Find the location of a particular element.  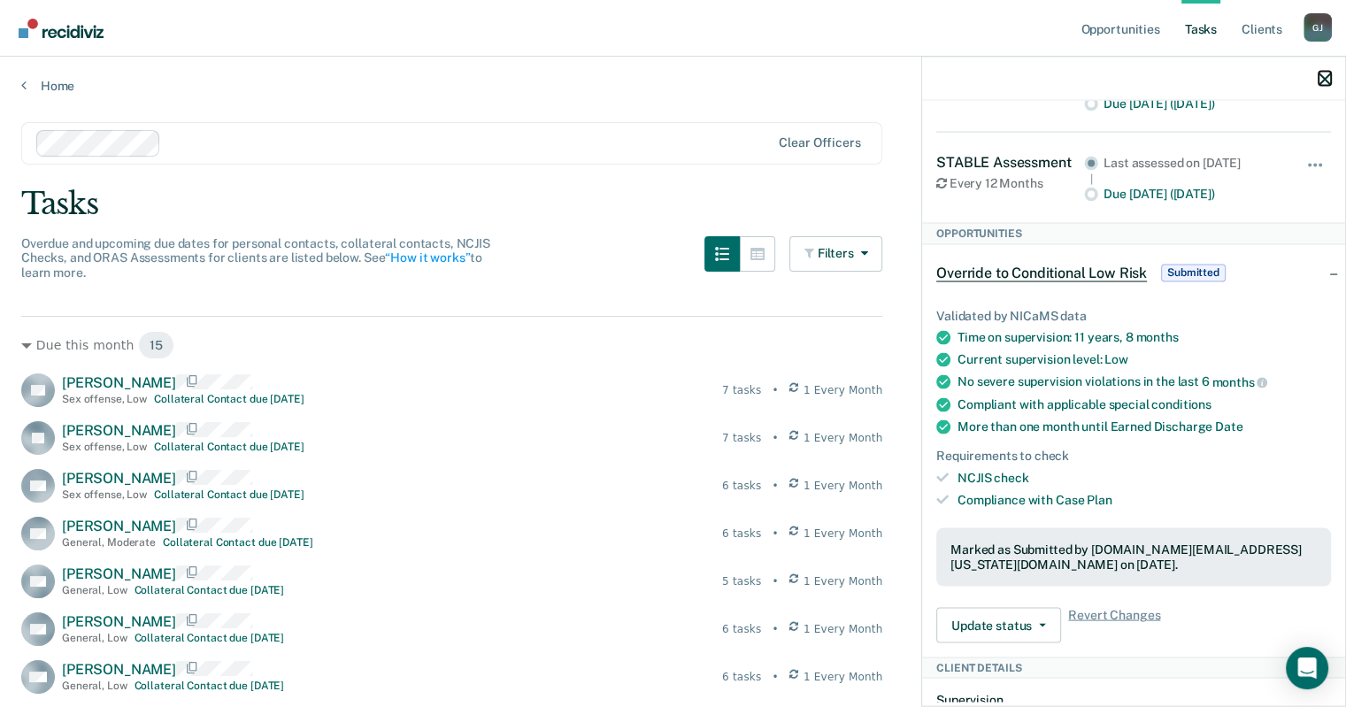

div: Requirements to check is located at coordinates (1133, 456).